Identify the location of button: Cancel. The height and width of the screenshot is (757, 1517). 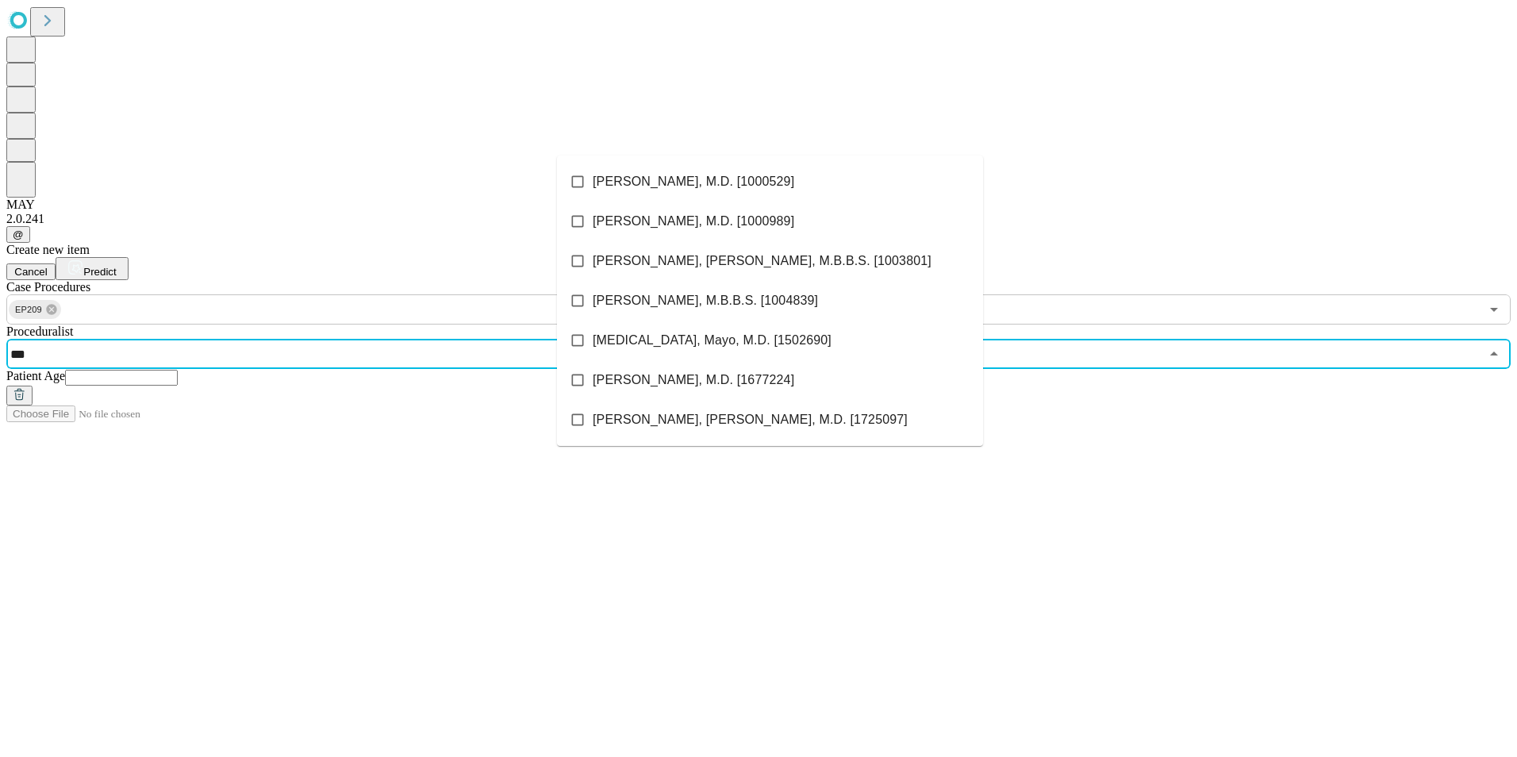
(31, 271).